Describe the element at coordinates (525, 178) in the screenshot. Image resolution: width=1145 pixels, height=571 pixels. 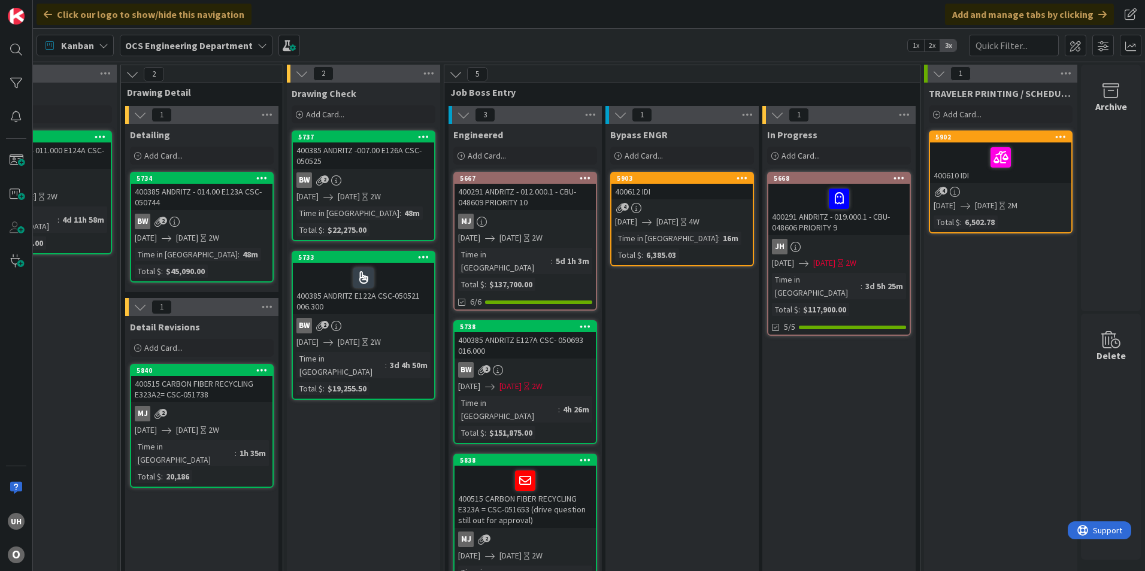
I see `div: 5667` at that location.